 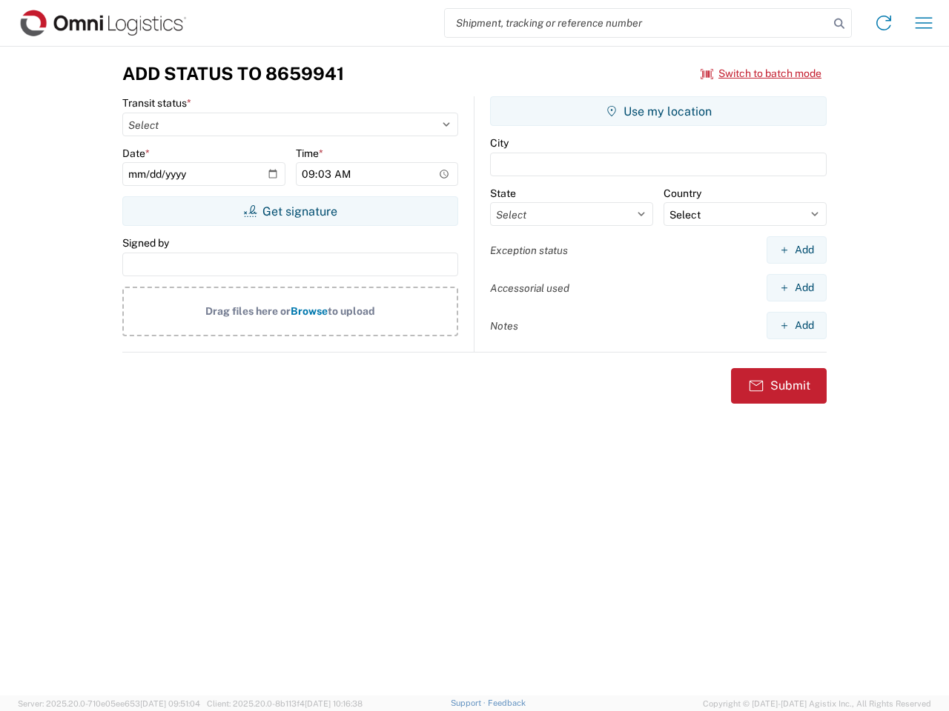 What do you see at coordinates (528, 250) in the screenshot?
I see `label: Exception status` at bounding box center [528, 250].